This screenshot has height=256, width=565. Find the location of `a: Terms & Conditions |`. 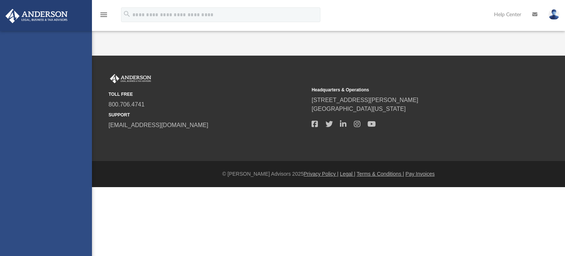

a: Terms & Conditions | is located at coordinates (380, 174).